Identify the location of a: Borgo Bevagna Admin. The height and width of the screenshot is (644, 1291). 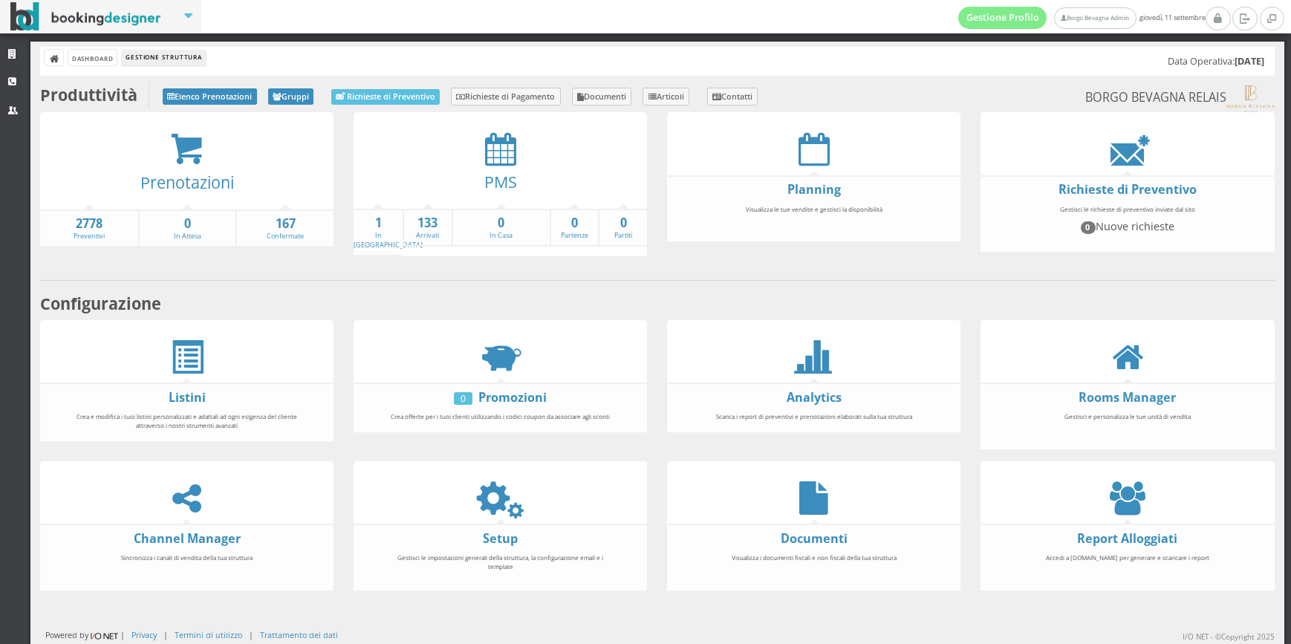
(1095, 18).